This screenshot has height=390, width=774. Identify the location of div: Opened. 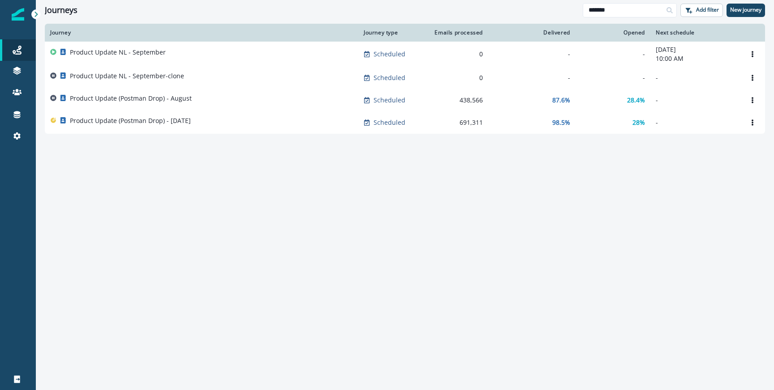
(612, 33).